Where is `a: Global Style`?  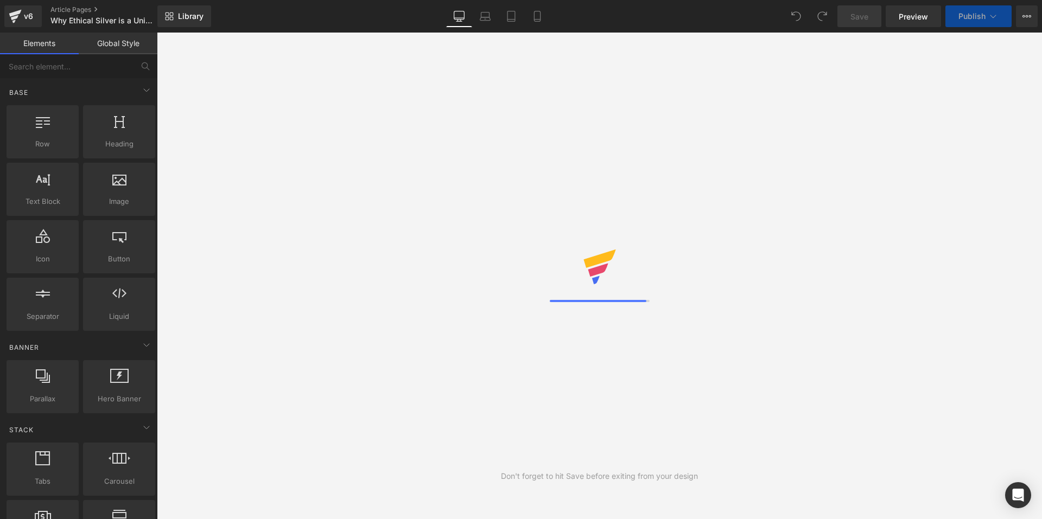
a: Global Style is located at coordinates (118, 43).